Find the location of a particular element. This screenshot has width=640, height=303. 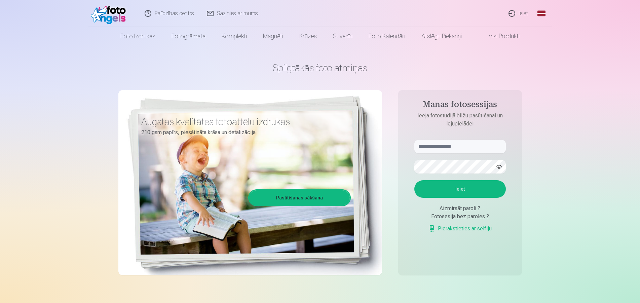

a: Komplekti is located at coordinates (234, 36).